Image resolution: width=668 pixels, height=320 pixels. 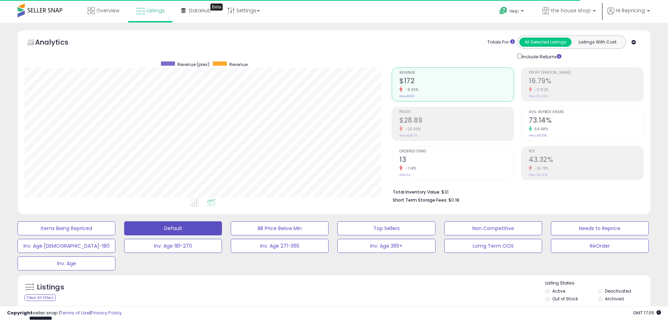 What do you see at coordinates (493, 246) in the screenshot?
I see `button: Lomg Term OOS` at bounding box center [493, 246].